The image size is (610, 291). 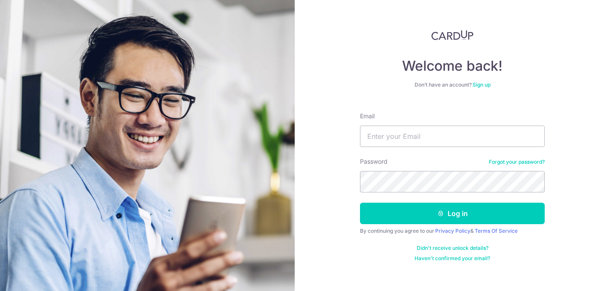 I want to click on button: Log in, so click(x=452, y=214).